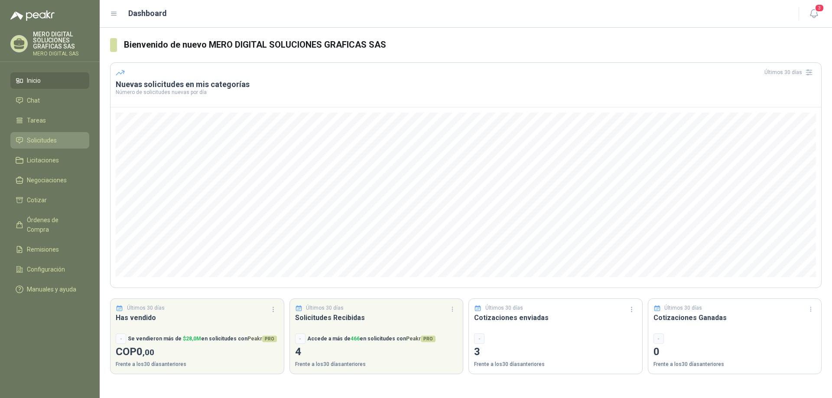 The height and width of the screenshot is (398, 832). I want to click on span: Manuales y ayuda, so click(52, 289).